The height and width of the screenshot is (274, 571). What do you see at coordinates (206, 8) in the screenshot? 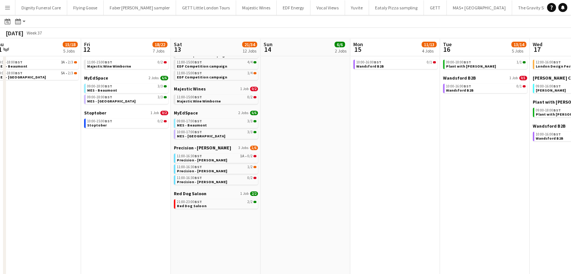
I see `button: GETT Little London Tours` at bounding box center [206, 8].